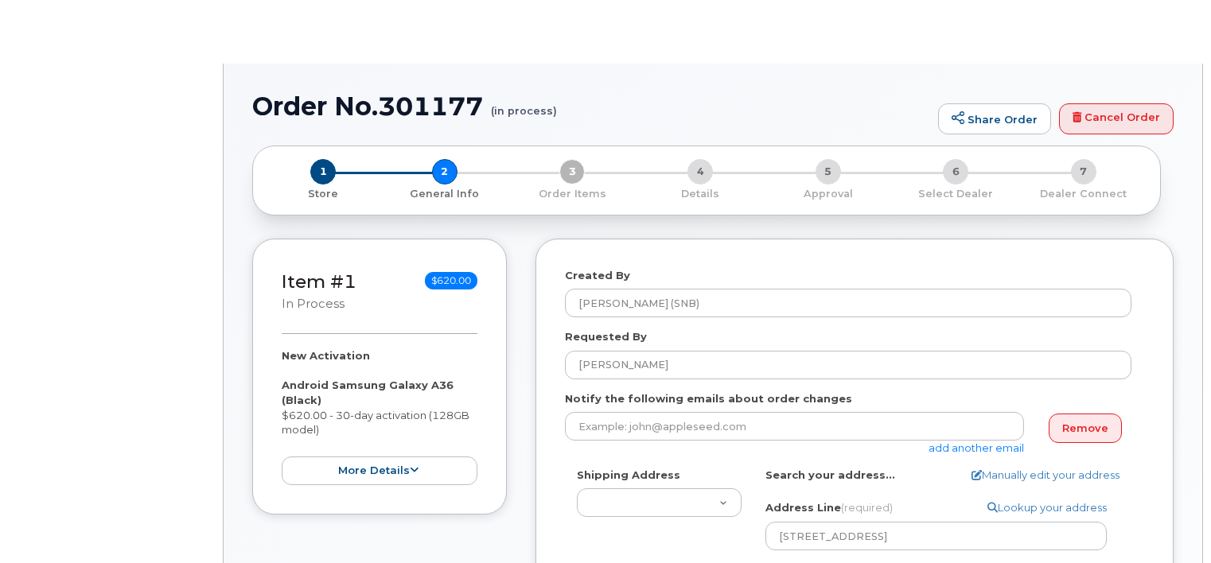 The width and height of the screenshot is (1211, 563). What do you see at coordinates (866, 508) in the screenshot?
I see `span: (required)` at bounding box center [866, 508].